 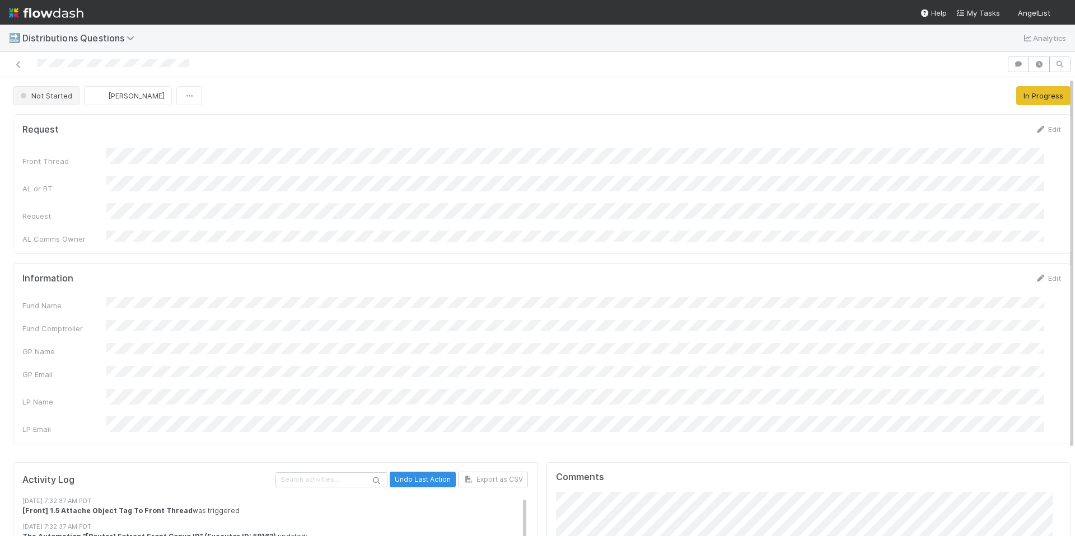 What do you see at coordinates (64, 429) in the screenshot?
I see `div: LP Email` at bounding box center [64, 429].